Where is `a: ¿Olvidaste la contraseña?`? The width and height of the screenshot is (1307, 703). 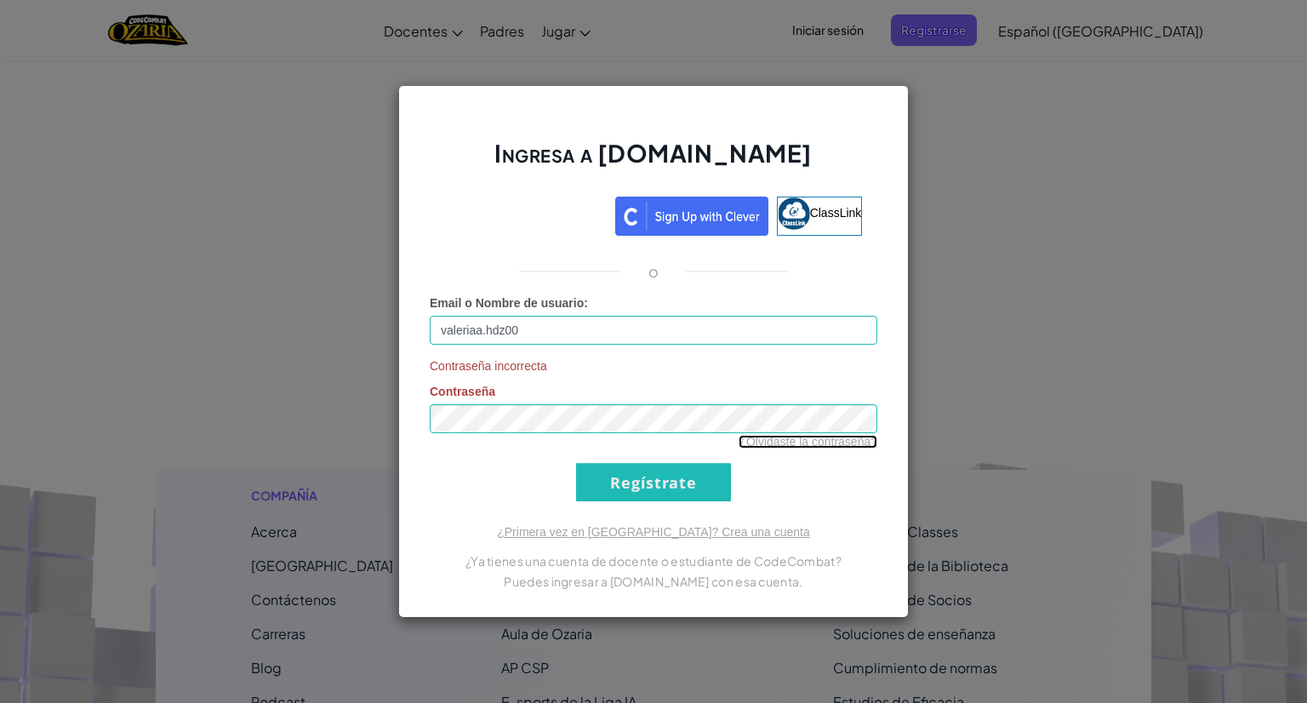 a: ¿Olvidaste la contraseña? is located at coordinates (808, 442).